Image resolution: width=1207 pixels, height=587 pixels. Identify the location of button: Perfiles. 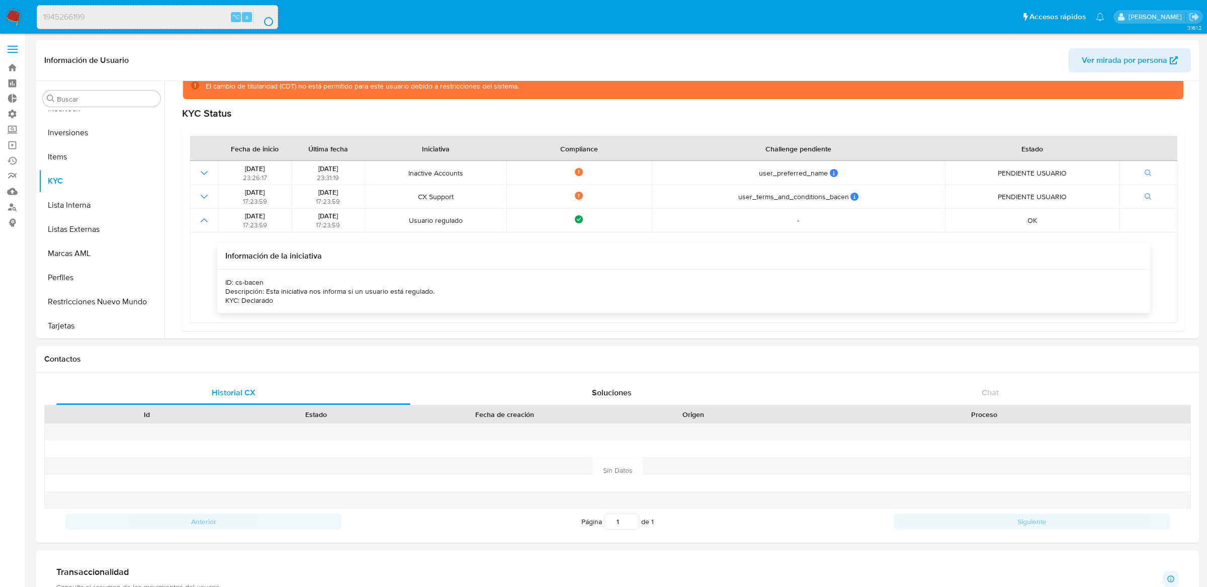
(102, 278).